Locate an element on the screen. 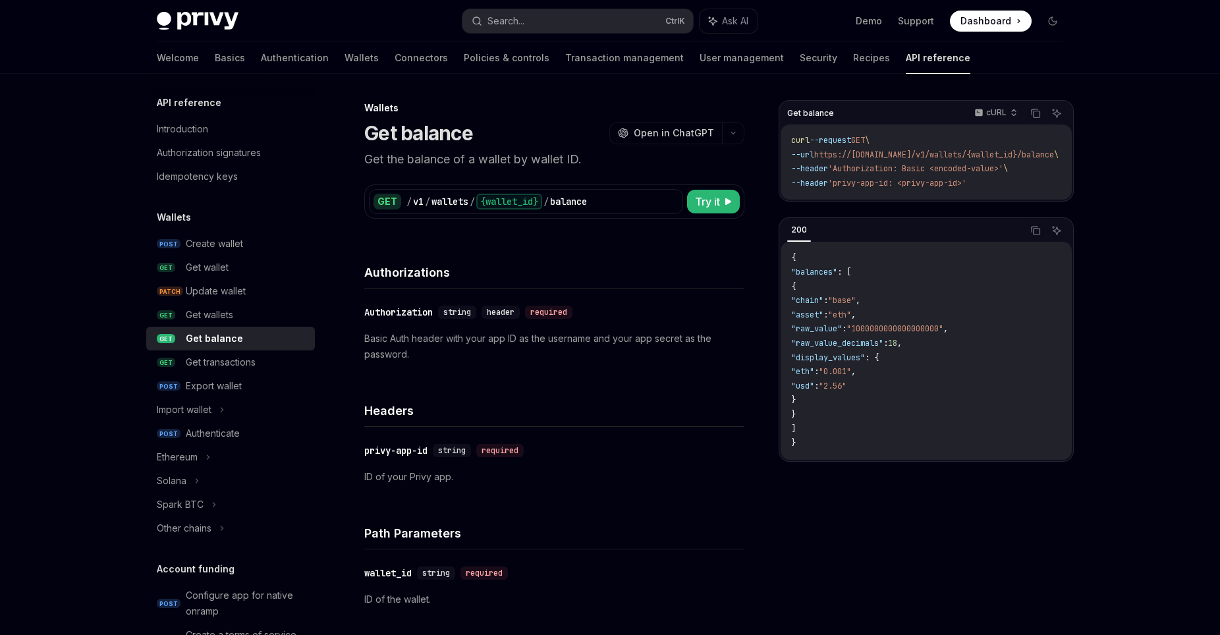 The height and width of the screenshot is (635, 1220). span: "asset" is located at coordinates (807, 315).